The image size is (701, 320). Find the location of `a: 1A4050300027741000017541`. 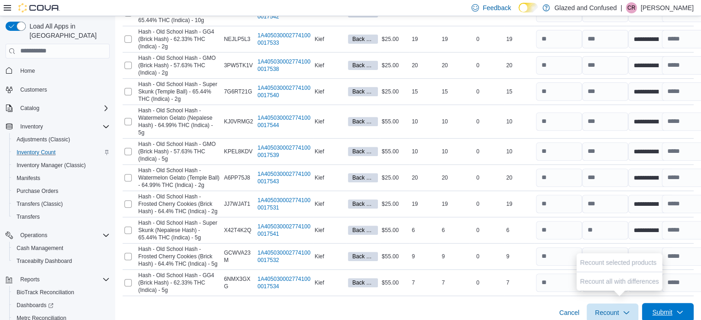

a: 1A4050300027741000017541 is located at coordinates (284, 230).